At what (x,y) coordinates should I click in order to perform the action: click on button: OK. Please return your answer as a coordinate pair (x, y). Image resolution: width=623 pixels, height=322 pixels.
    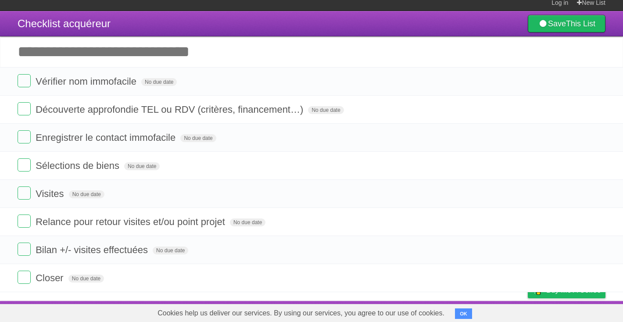
    Looking at the image, I should click on (463, 314).